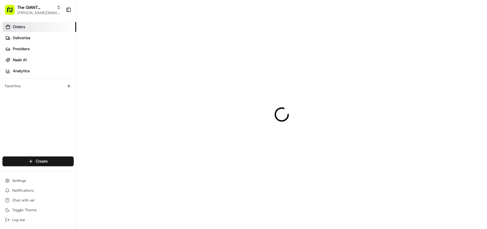 This screenshot has height=229, width=487. What do you see at coordinates (38, 220) in the screenshot?
I see `button: Log out` at bounding box center [38, 220].